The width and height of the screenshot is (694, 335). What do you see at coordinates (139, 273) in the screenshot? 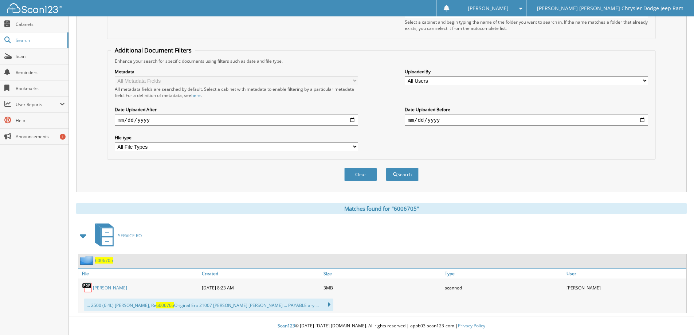
I see `a: File` at bounding box center [139, 273].